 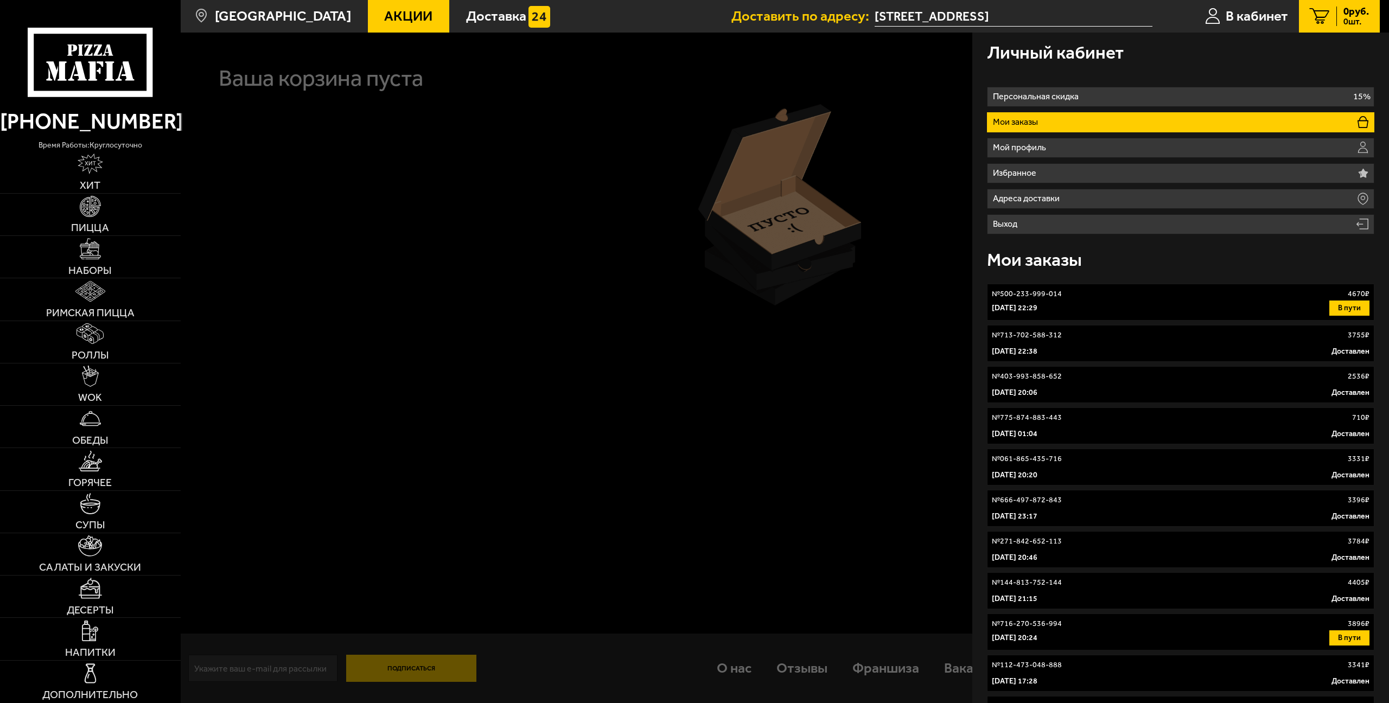 I want to click on p: № 775-874-883-443, so click(x=1027, y=418).